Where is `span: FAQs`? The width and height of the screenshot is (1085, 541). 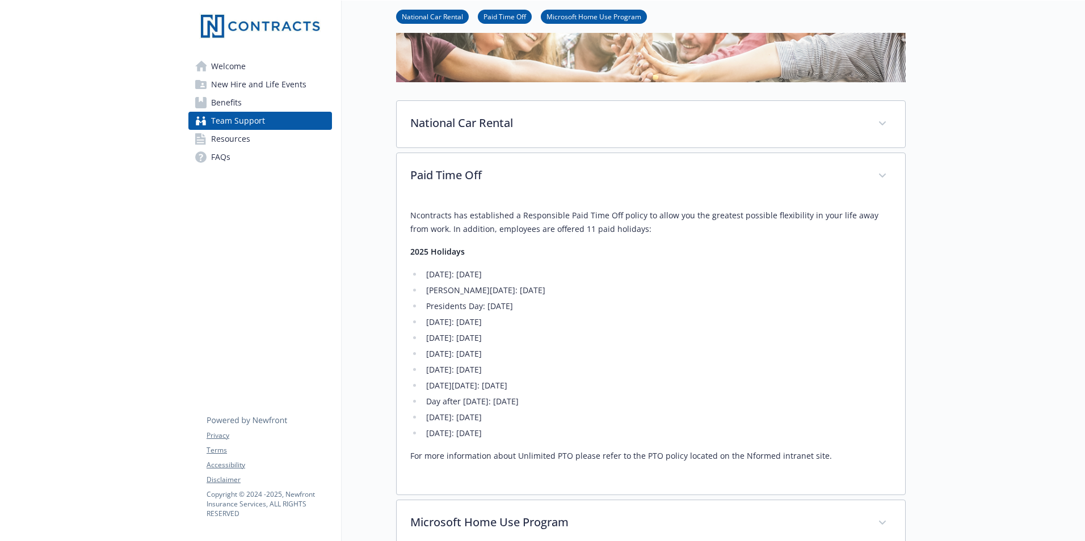 span: FAQs is located at coordinates (221, 157).